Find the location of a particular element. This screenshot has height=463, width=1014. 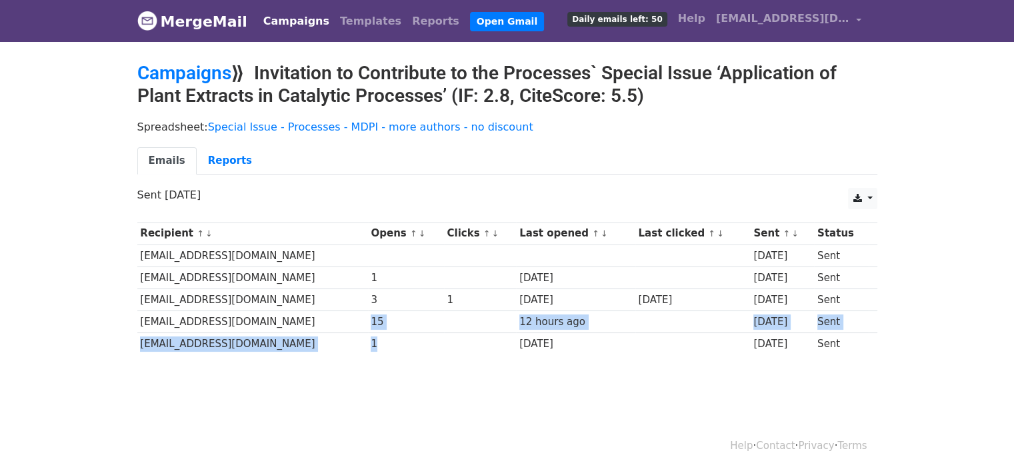

a: Templates is located at coordinates (371, 21).